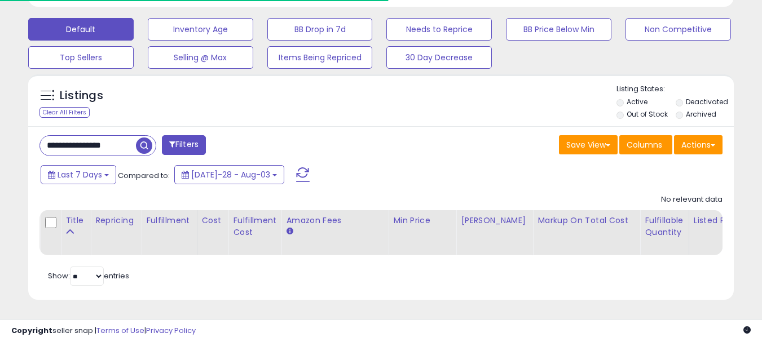 The width and height of the screenshot is (762, 342). Describe the element at coordinates (637, 101) in the screenshot. I see `label: Active` at that location.